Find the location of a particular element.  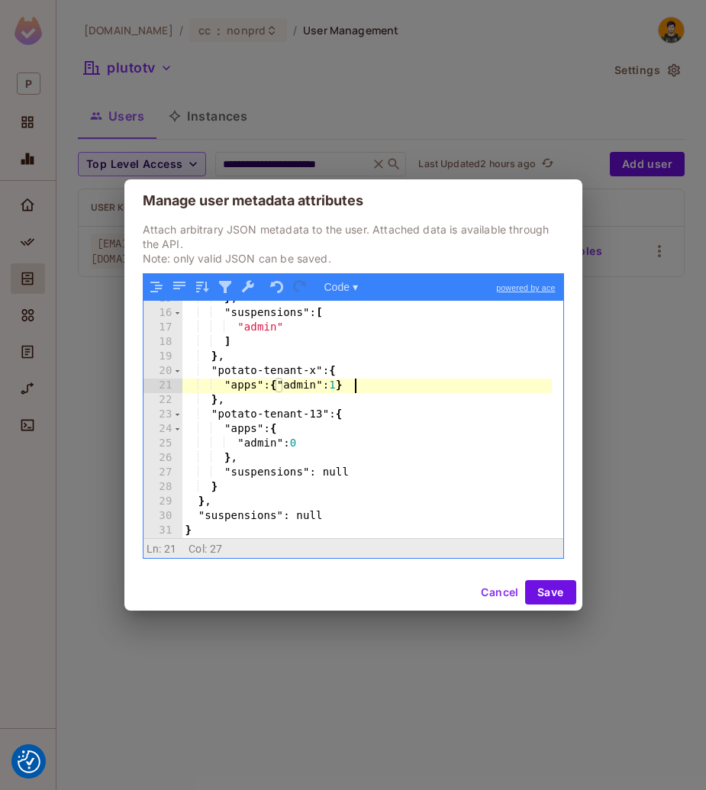

button: Undo last action (Ctrl+Z) is located at coordinates (277, 287).